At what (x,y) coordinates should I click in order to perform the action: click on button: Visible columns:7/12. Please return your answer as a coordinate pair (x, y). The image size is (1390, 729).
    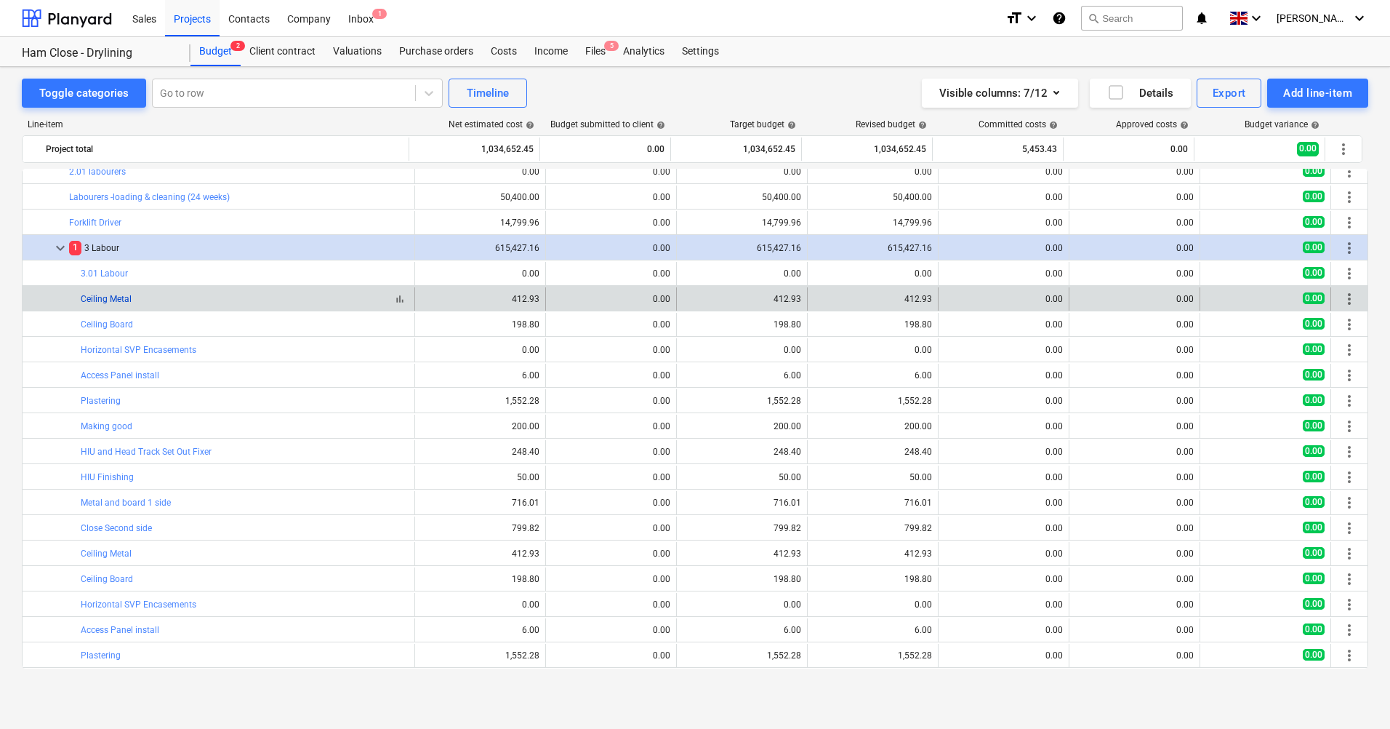
    Looking at the image, I should click on (1000, 93).